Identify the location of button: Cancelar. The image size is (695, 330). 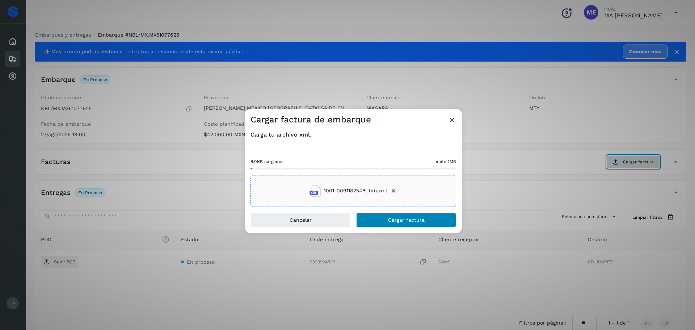
(300, 220).